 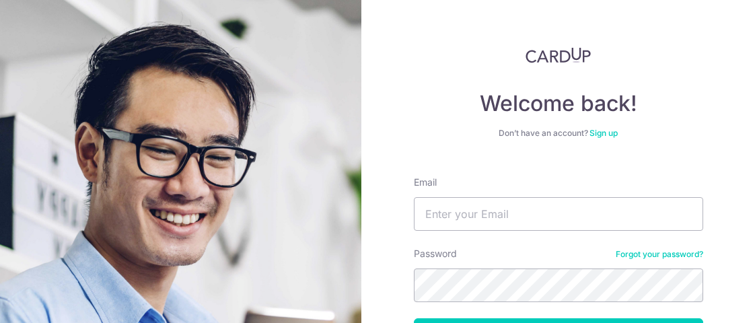 What do you see at coordinates (559, 214) in the screenshot?
I see `input: Enter your Email` at bounding box center [559, 214].